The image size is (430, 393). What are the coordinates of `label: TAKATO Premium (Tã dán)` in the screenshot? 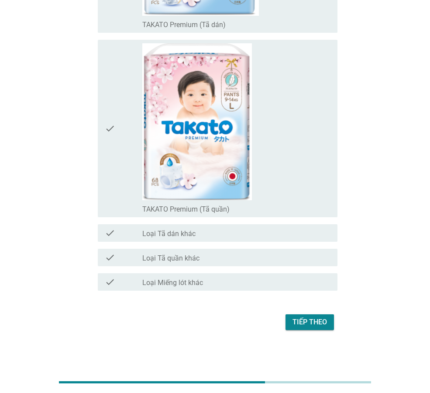 It's located at (184, 25).